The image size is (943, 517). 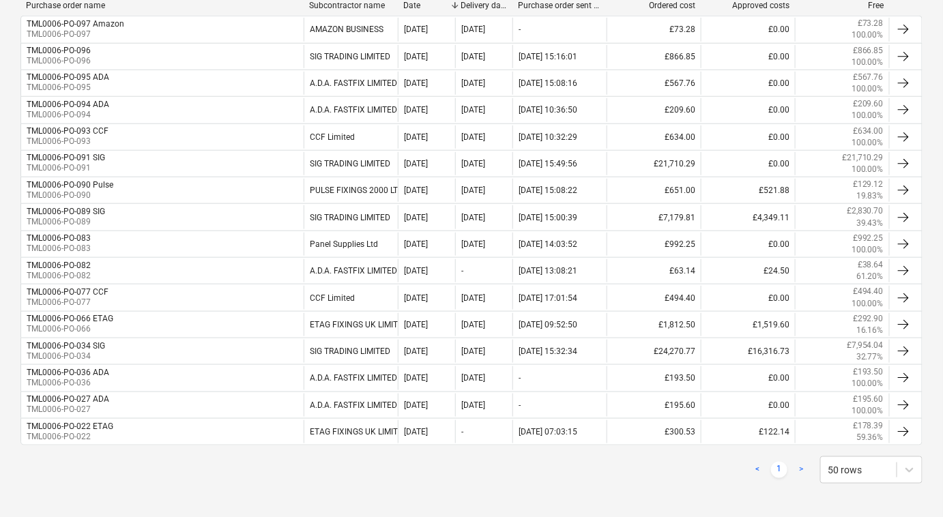 What do you see at coordinates (59, 248) in the screenshot?
I see `p: TML0006-PO-083` at bounding box center [59, 248].